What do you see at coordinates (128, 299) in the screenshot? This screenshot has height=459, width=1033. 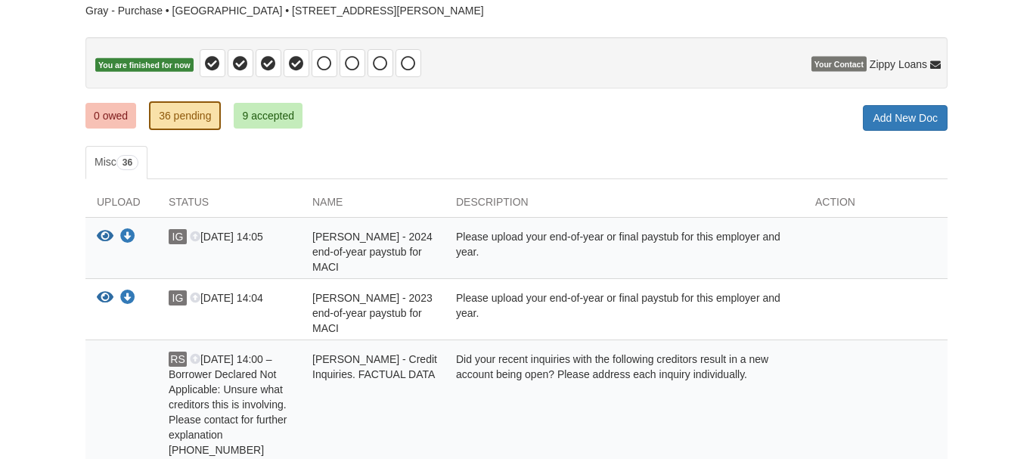 I see `a: Download Ivan Gray - 2023 end-of-year paystub for MACI` at bounding box center [128, 299].